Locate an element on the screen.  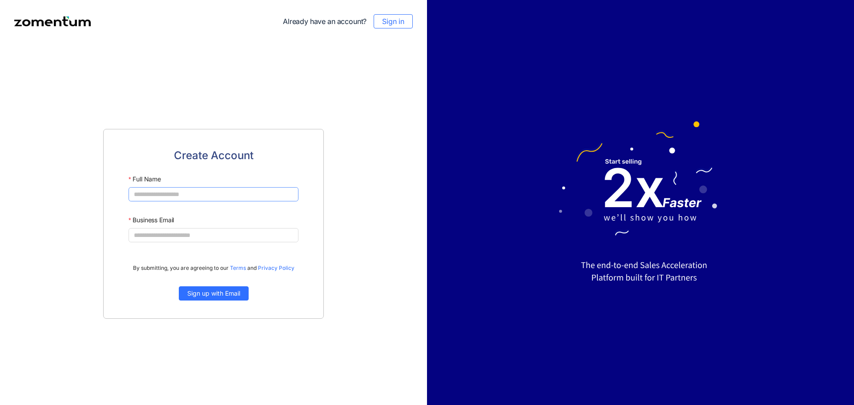
button: Sign in is located at coordinates (393, 21).